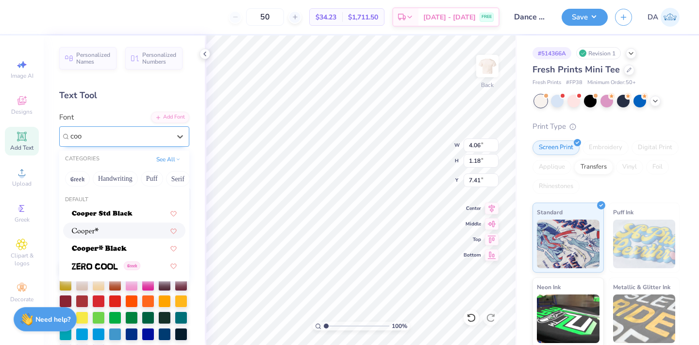  I want to click on span: # FP38, so click(574, 83).